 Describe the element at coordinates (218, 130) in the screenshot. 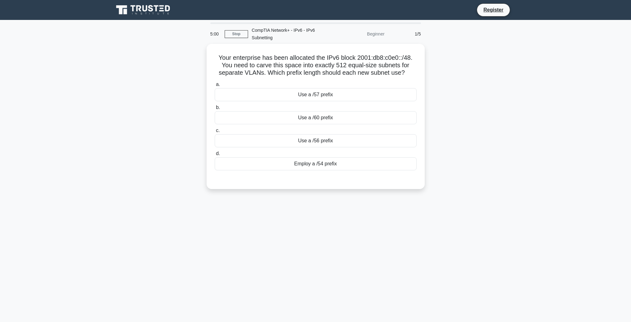

I see `span: c.` at that location.